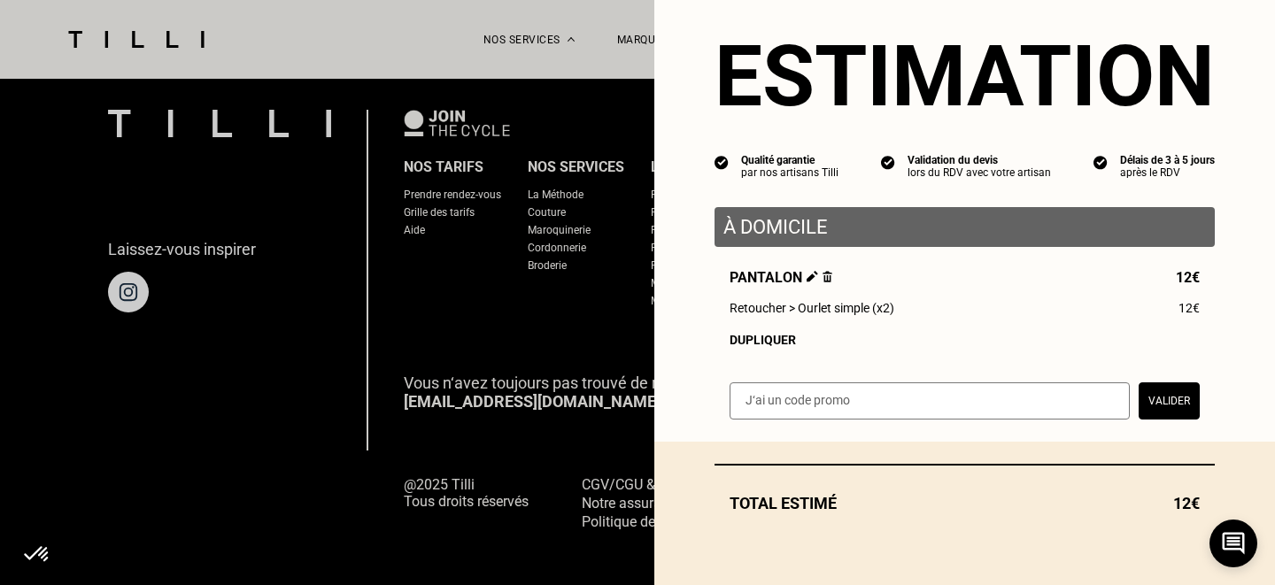 Image resolution: width=1275 pixels, height=585 pixels. I want to click on div: par nos artisans Tilli, so click(790, 173).